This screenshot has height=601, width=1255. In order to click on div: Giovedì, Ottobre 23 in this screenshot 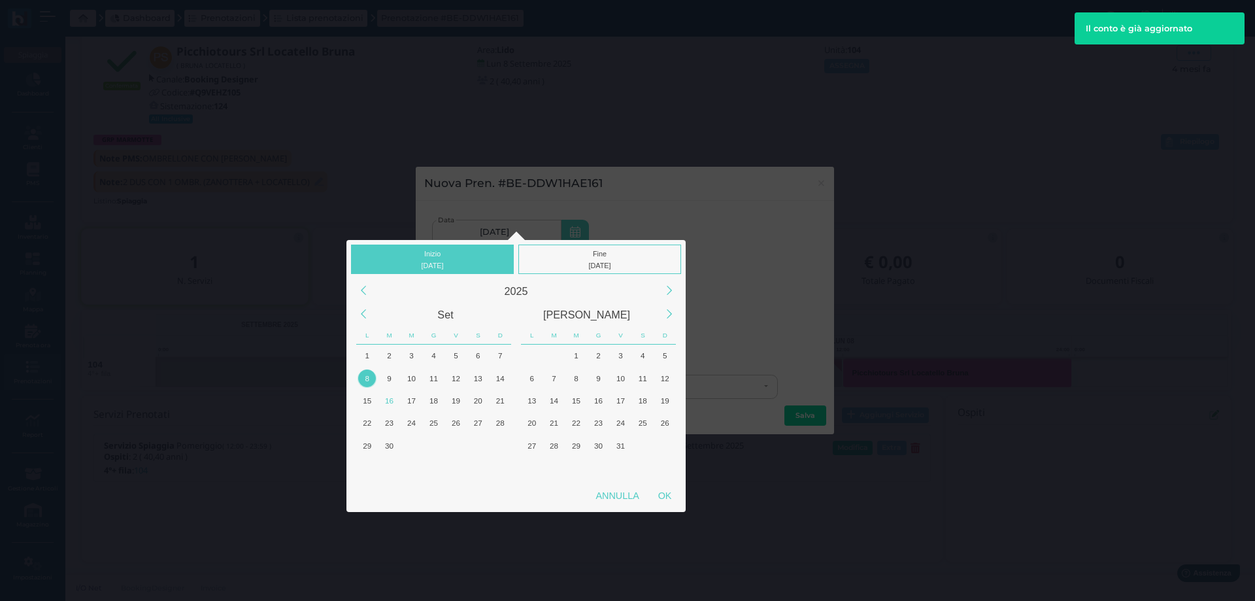, I will do `click(599, 423)`.